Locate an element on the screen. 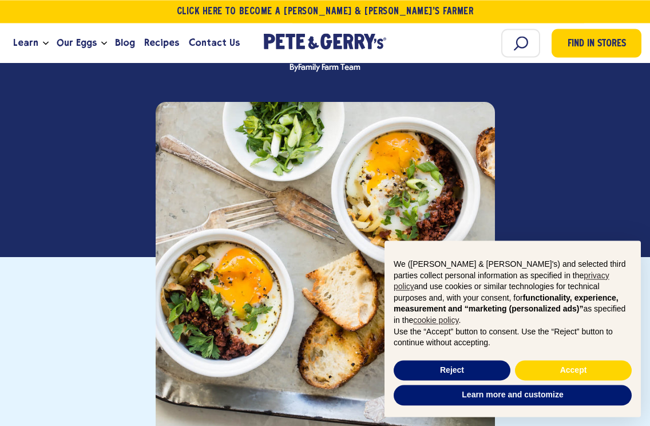  button: Accept is located at coordinates (573, 370).